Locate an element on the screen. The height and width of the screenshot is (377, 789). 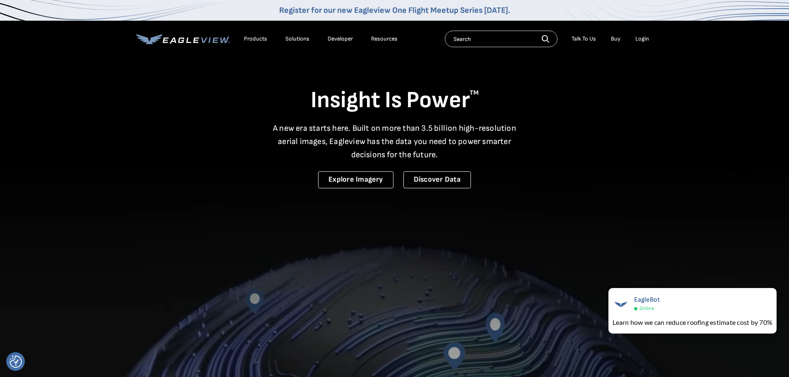
div: Resources is located at coordinates (385, 39).